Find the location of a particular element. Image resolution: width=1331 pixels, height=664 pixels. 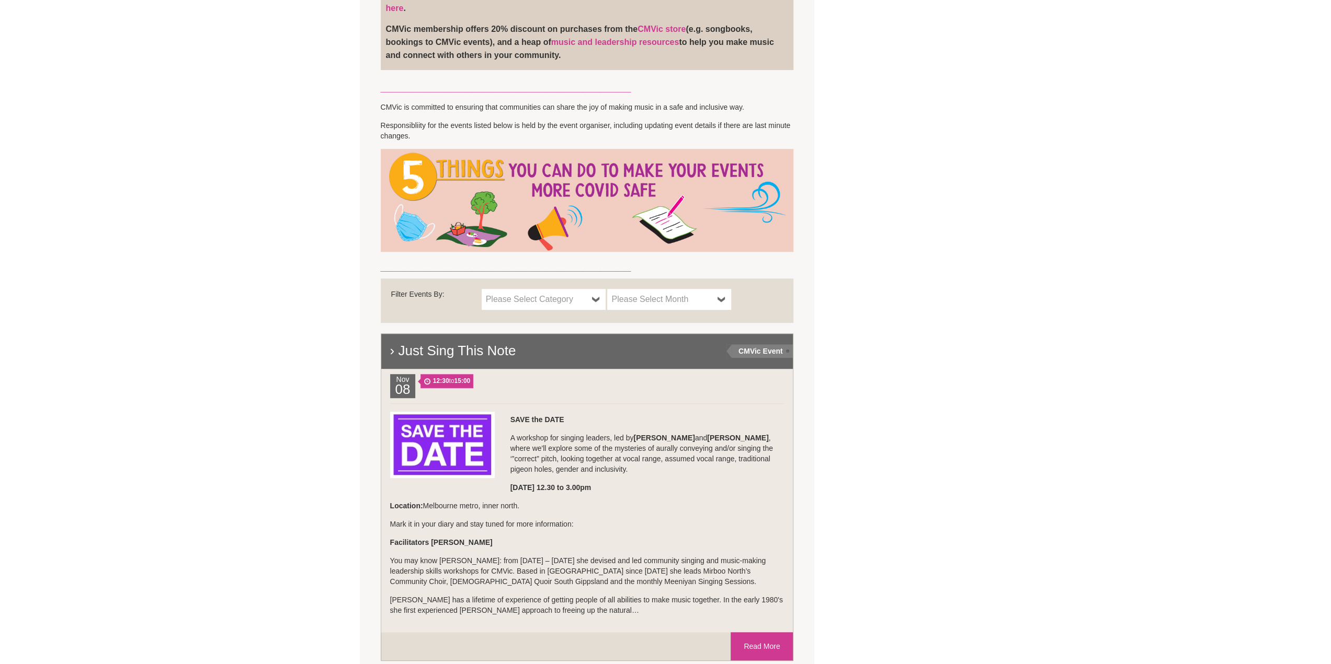

strong: CMVic Event is located at coordinates (760, 351).